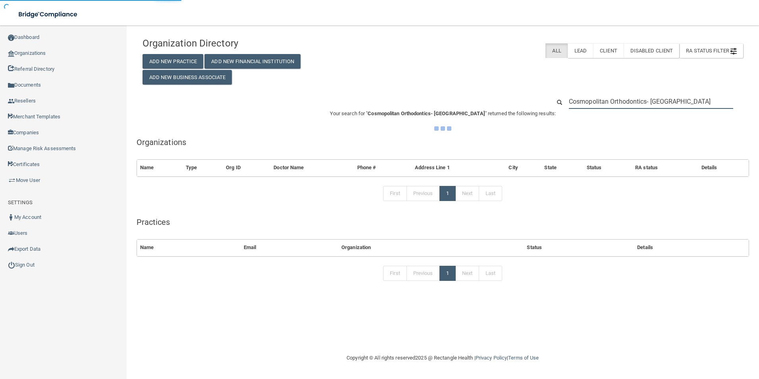 The height and width of the screenshot is (379, 759). I want to click on img: icon-export.b9366987.png, so click(11, 249).